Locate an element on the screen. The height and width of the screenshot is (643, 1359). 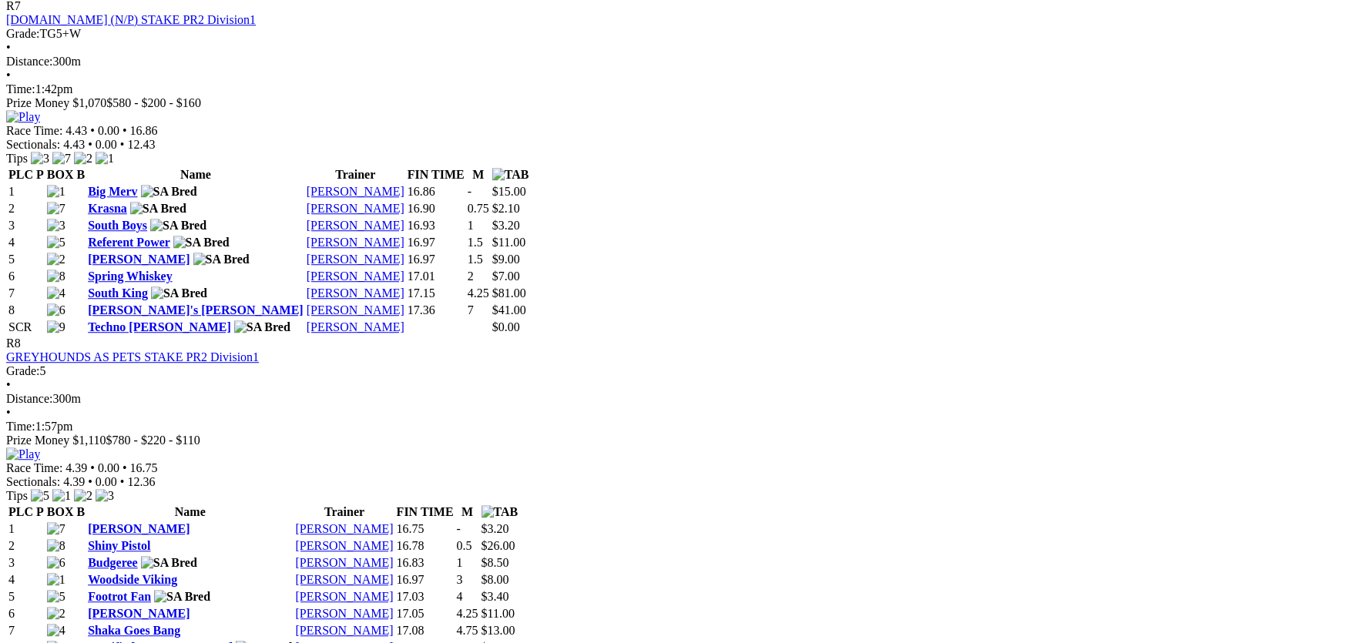
a: Shiny Pistol is located at coordinates (119, 545).